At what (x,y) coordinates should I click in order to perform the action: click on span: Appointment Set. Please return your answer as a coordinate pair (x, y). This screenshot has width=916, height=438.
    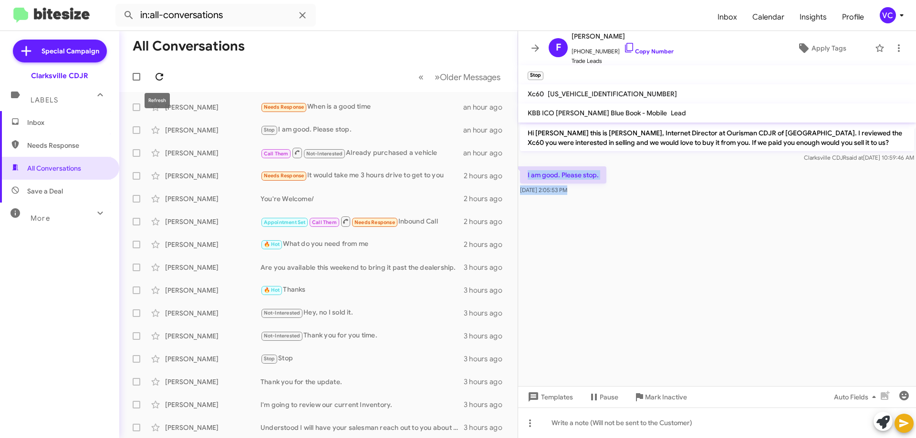
    Looking at the image, I should click on (285, 222).